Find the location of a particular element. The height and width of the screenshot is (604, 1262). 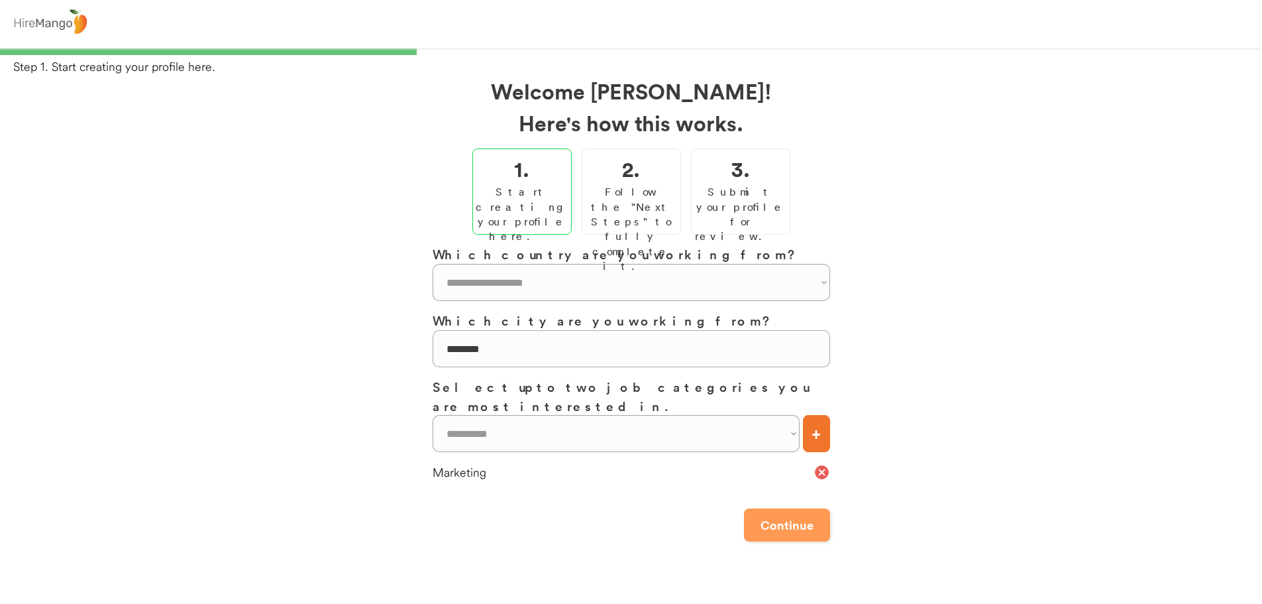

h3: Which country are you working from? is located at coordinates (631, 254).